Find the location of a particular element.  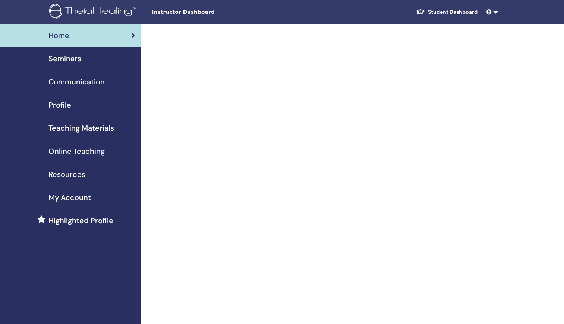

img: graduation-cap-white.svg is located at coordinates (421, 12).